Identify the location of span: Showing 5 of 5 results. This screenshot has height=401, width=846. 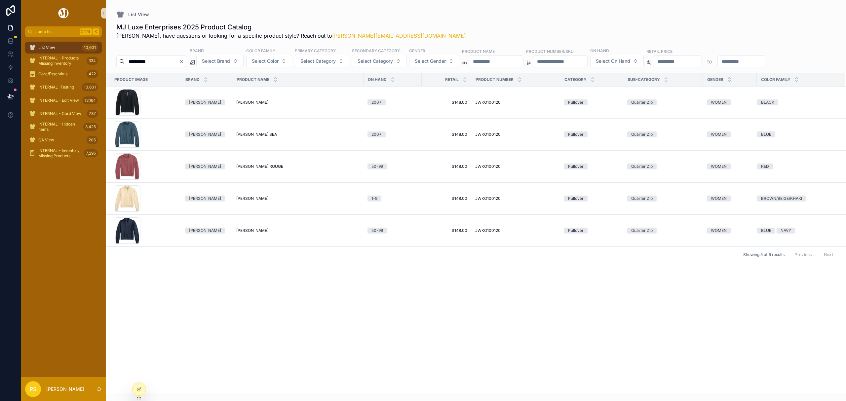
(763, 255).